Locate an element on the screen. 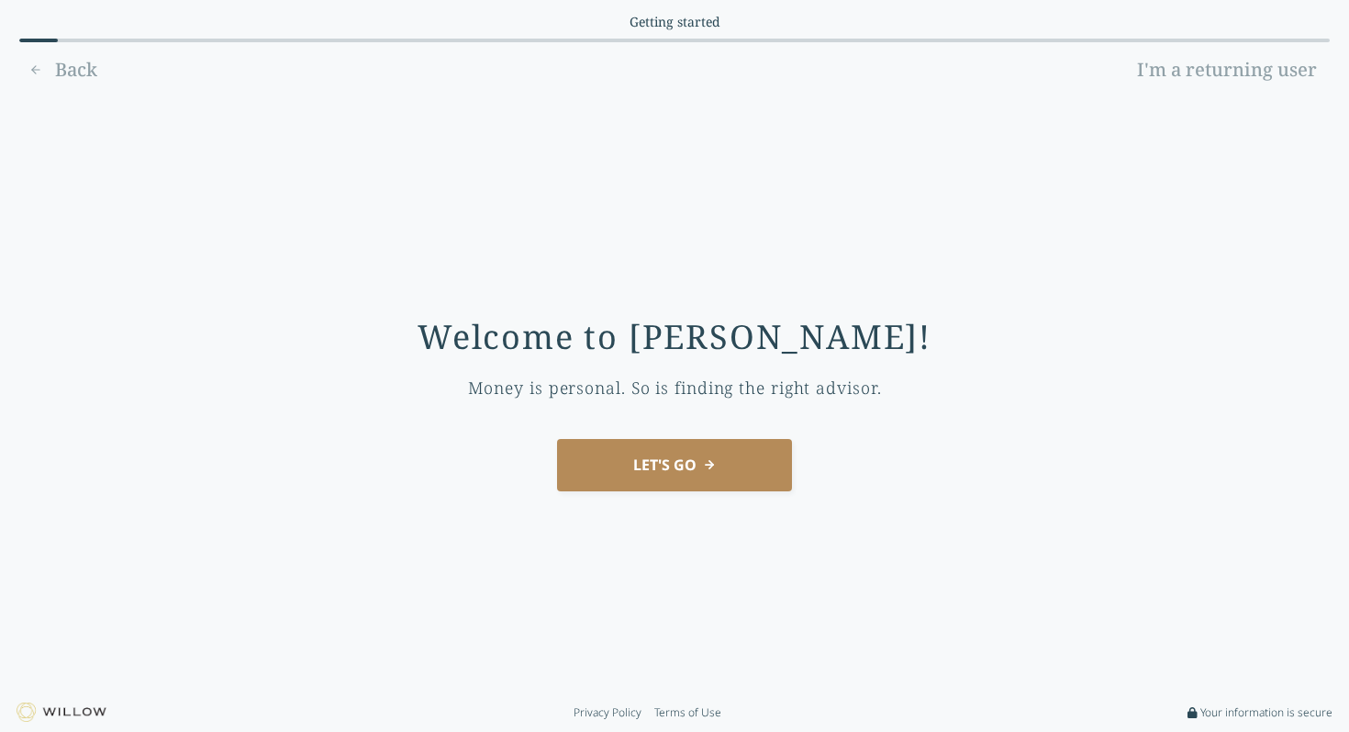 This screenshot has height=732, width=1349. a: Privacy Policy is located at coordinates (608, 712).